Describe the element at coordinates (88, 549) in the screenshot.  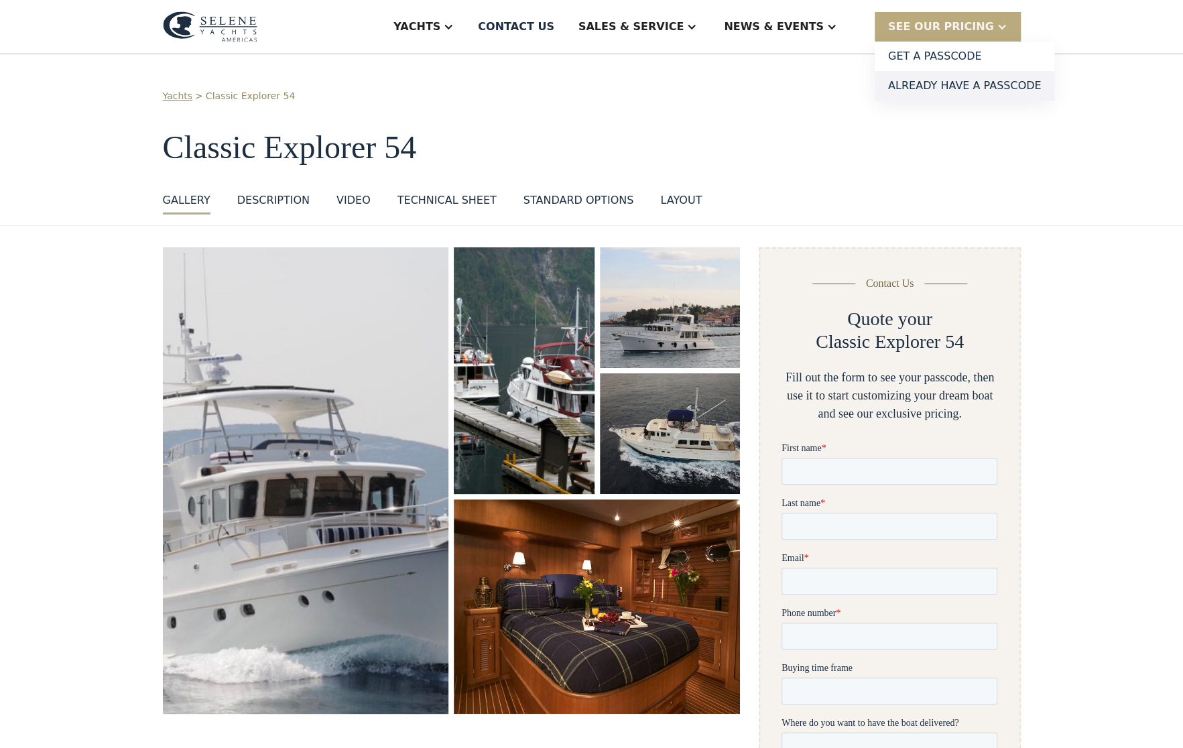
I see `strong: Yes, I’d like to receive SMS updates.` at that location.